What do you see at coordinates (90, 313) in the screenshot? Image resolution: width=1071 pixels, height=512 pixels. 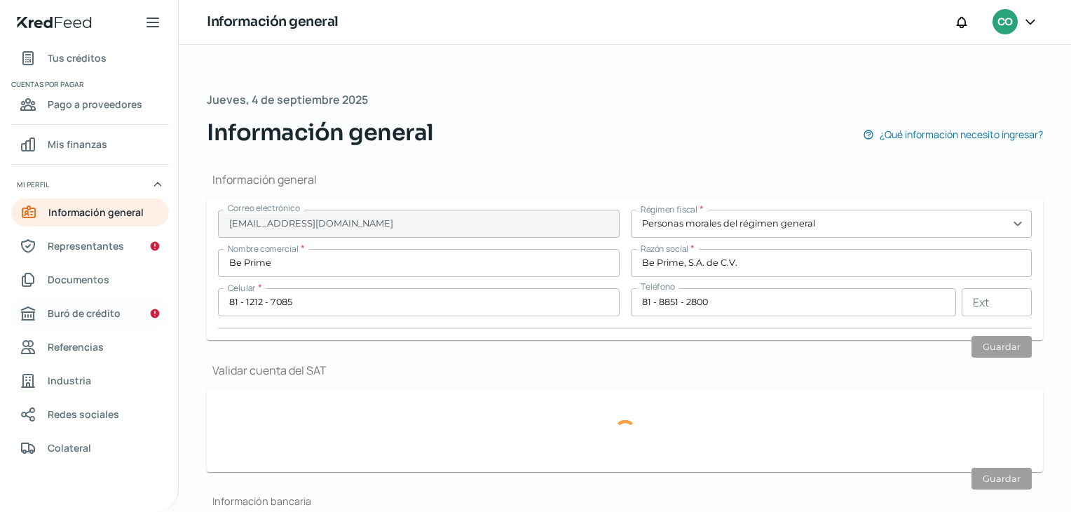 I see `a: Buró de crédito` at bounding box center [90, 313].